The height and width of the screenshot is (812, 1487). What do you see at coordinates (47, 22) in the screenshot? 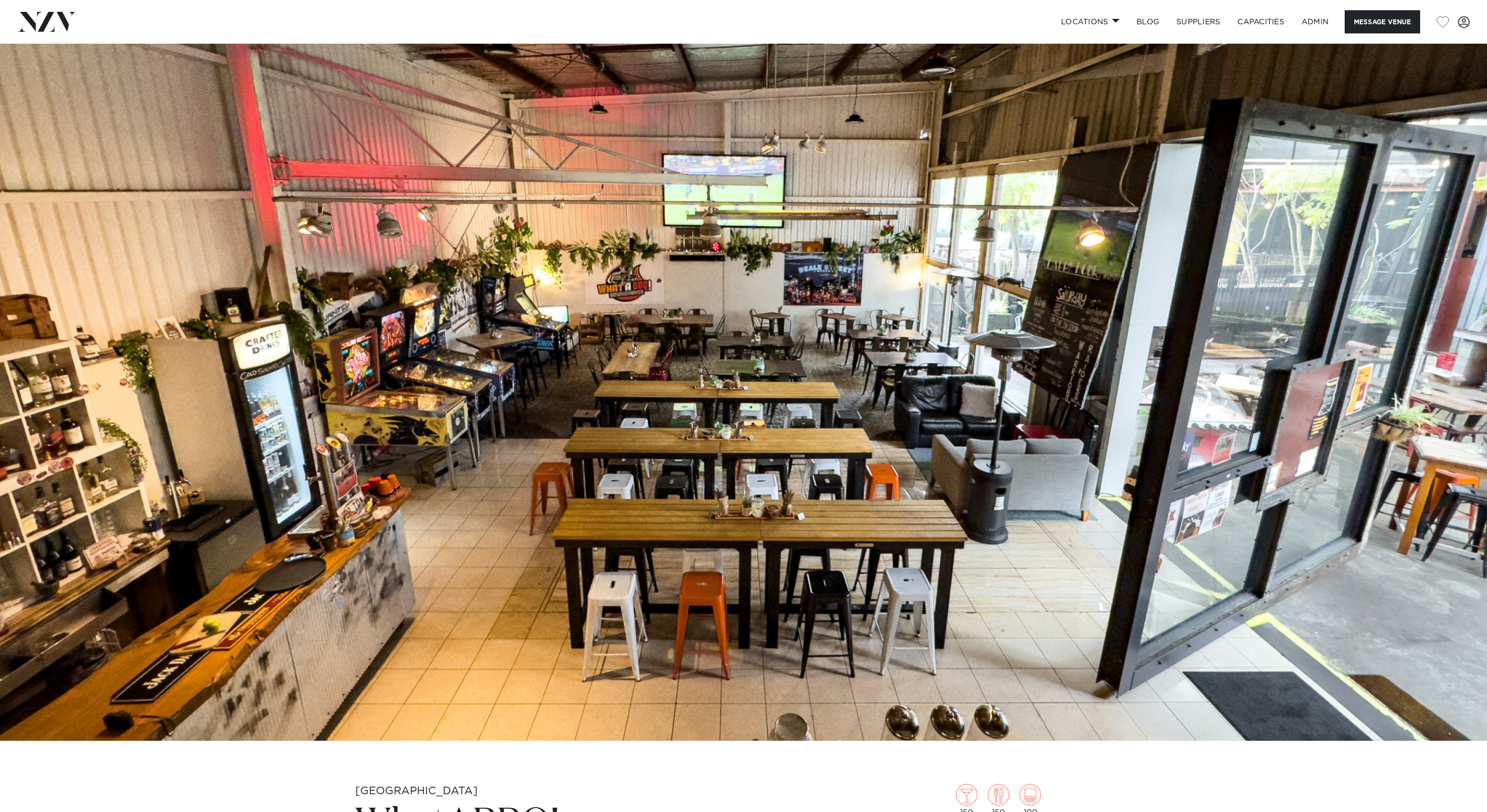
I see `img: nzv-logo.png` at bounding box center [47, 22].